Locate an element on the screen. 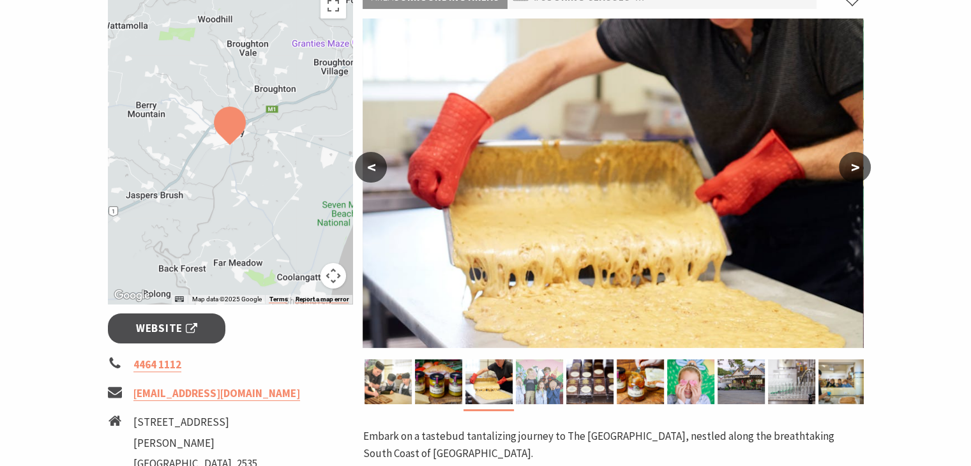 The image size is (971, 466). span: Map data ©2025 Google is located at coordinates (226, 299).